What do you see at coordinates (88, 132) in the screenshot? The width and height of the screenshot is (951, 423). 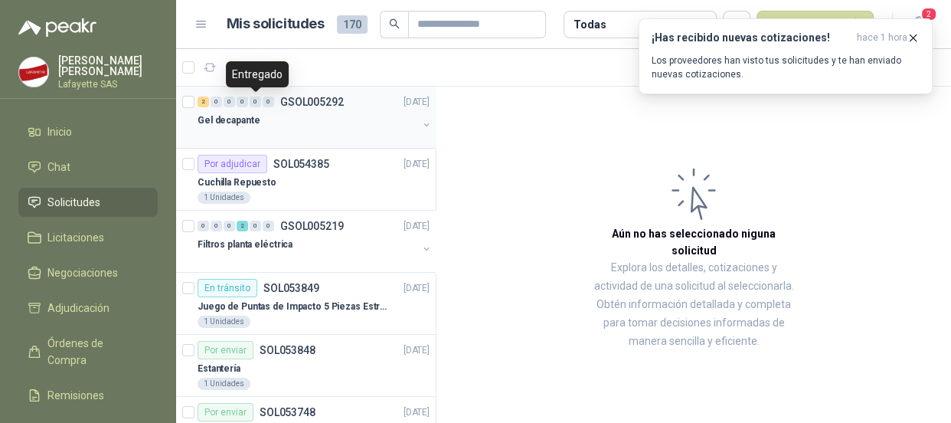 I see `a: Inicio` at bounding box center [88, 132].